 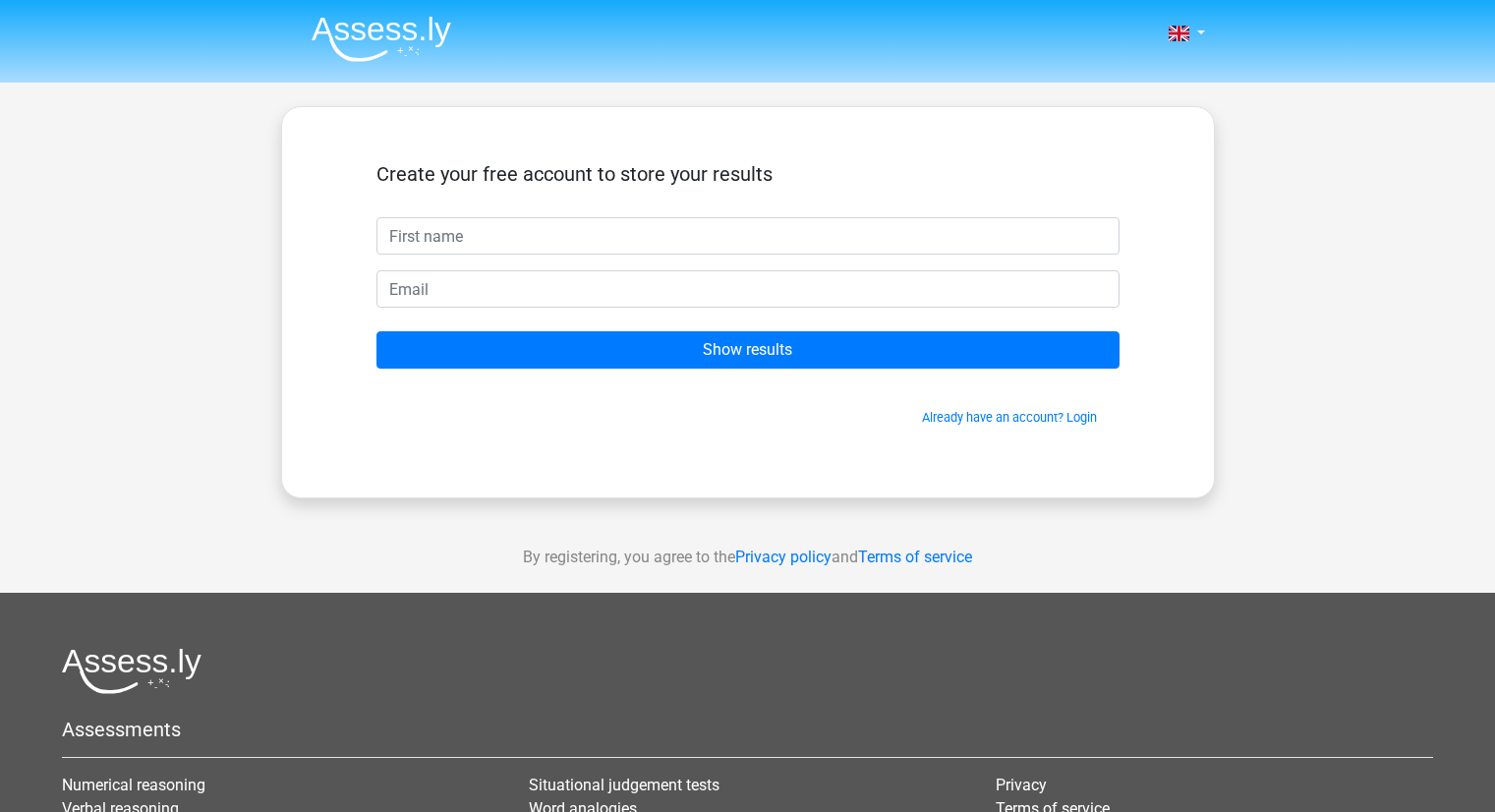 I want to click on a: Terms of service, so click(x=915, y=556).